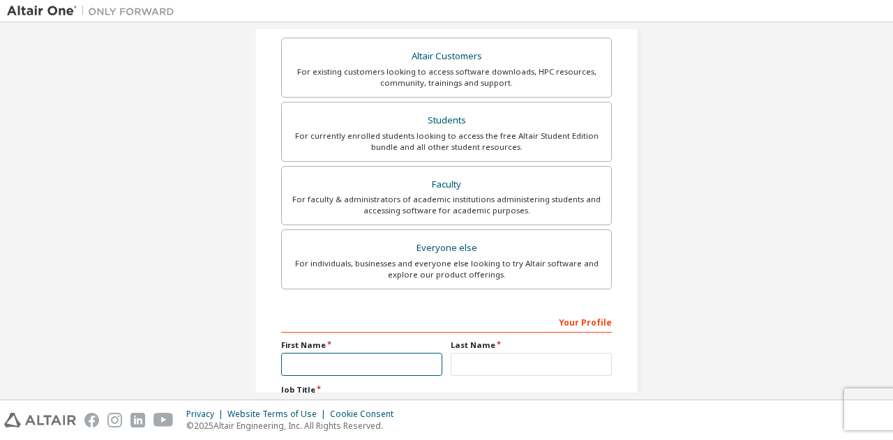  I want to click on div: Students, so click(446, 121).